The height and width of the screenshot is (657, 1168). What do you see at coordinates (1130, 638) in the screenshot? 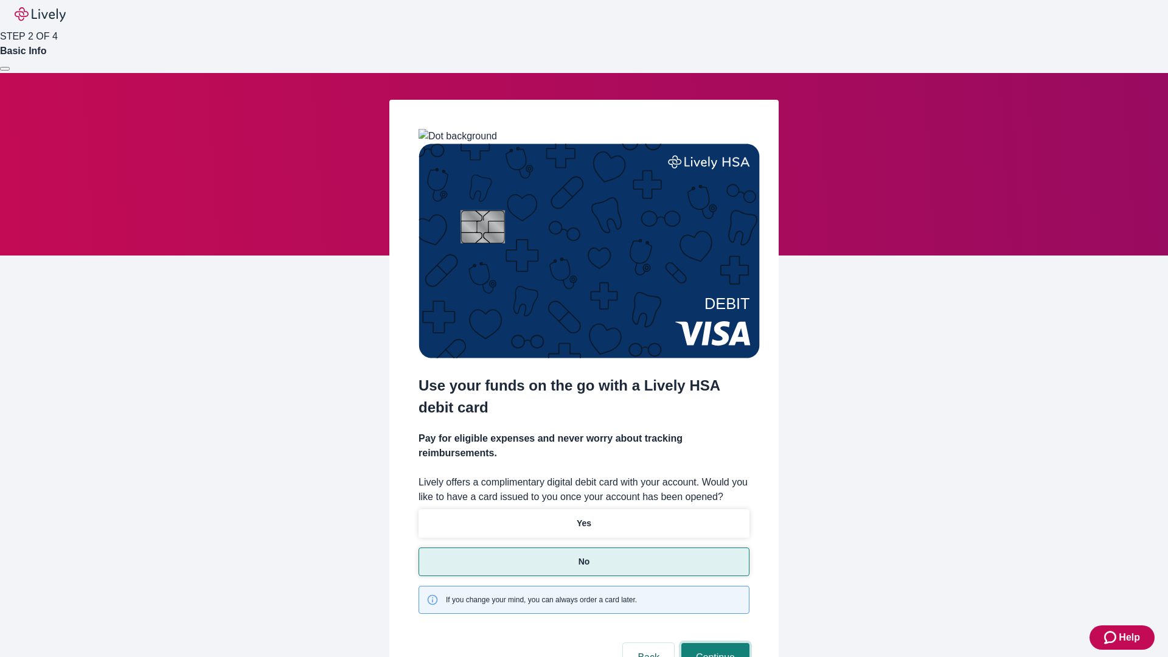
I see `span: Help` at bounding box center [1130, 638].